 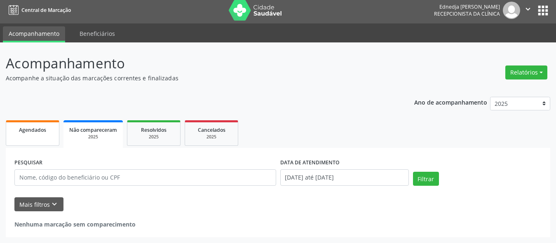 I want to click on label: PESQUISAR, so click(x=28, y=163).